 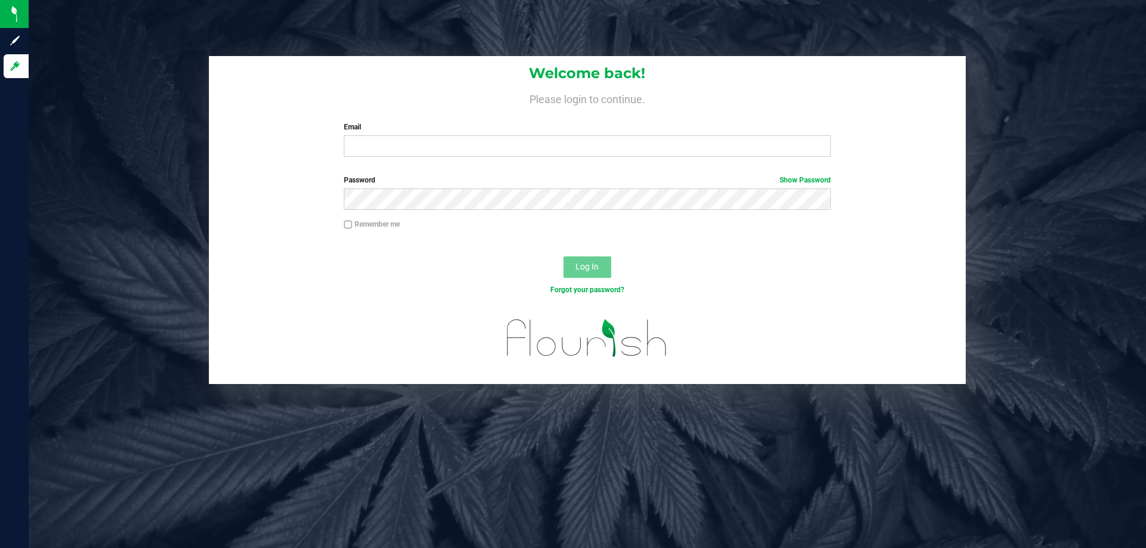 I want to click on h1: Welcome back!, so click(x=587, y=73).